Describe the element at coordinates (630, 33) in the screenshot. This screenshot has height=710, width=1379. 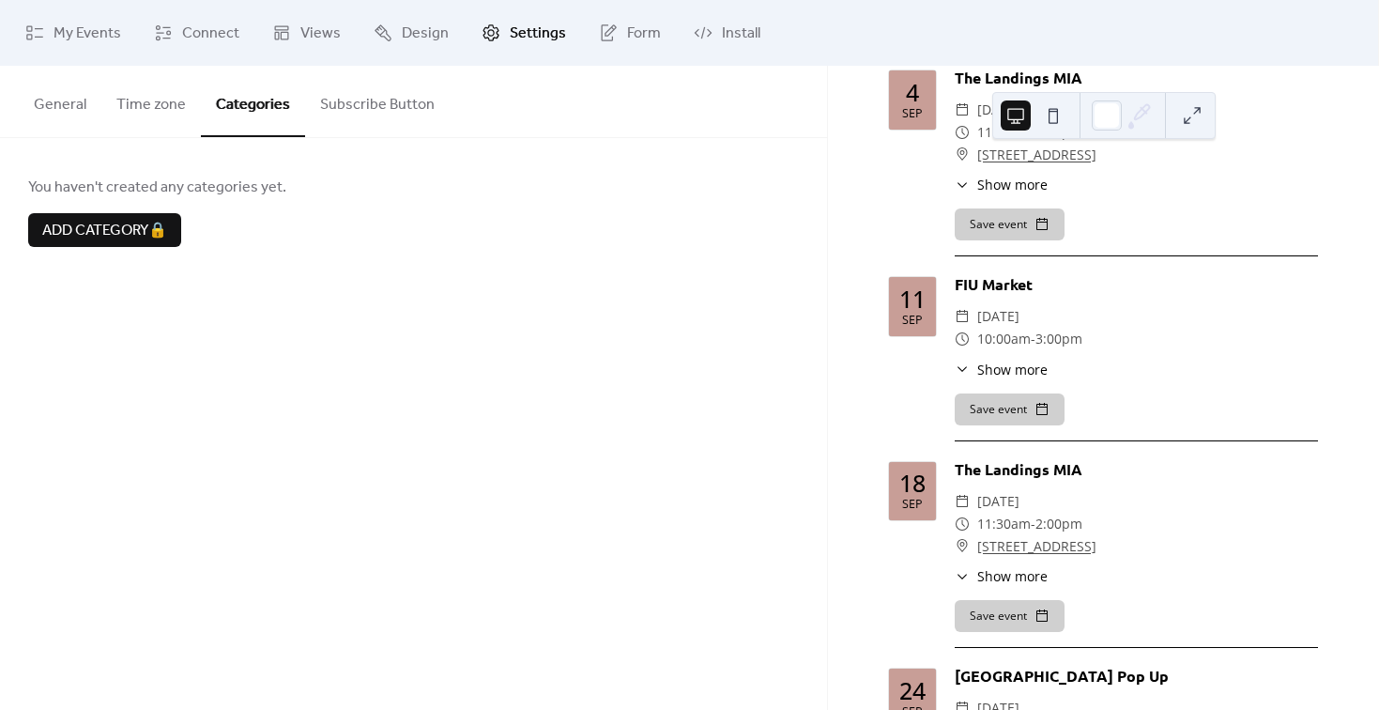
I see `a: Form` at that location.